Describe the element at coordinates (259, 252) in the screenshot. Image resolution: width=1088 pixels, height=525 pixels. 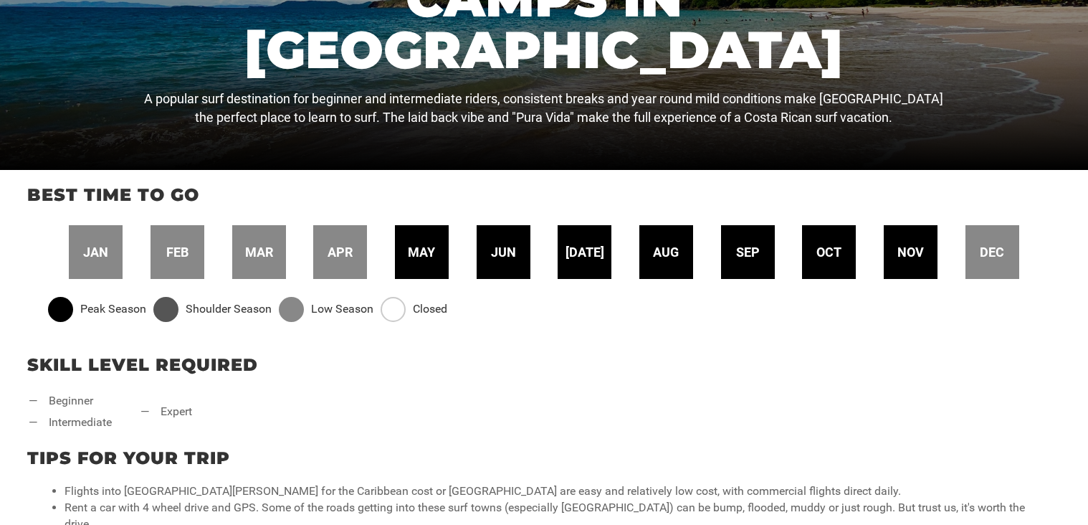
I see `span: mar` at that location.